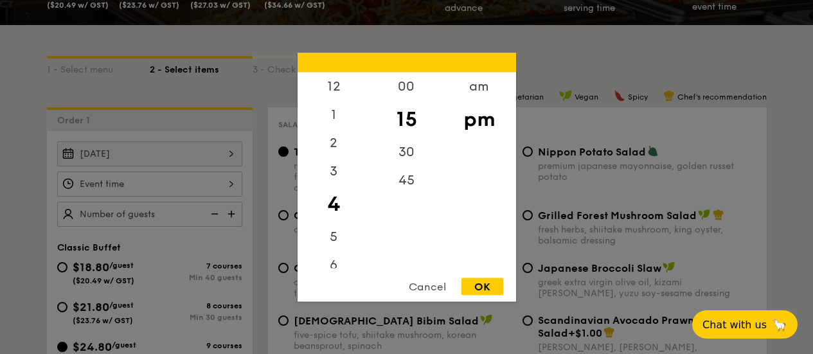 Image resolution: width=813 pixels, height=354 pixels. Describe the element at coordinates (334, 171) in the screenshot. I see `div: 3` at that location.